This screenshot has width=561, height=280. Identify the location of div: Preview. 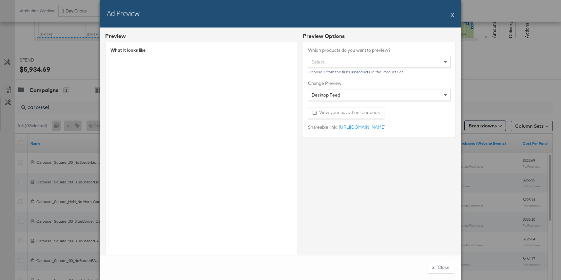
(115, 36).